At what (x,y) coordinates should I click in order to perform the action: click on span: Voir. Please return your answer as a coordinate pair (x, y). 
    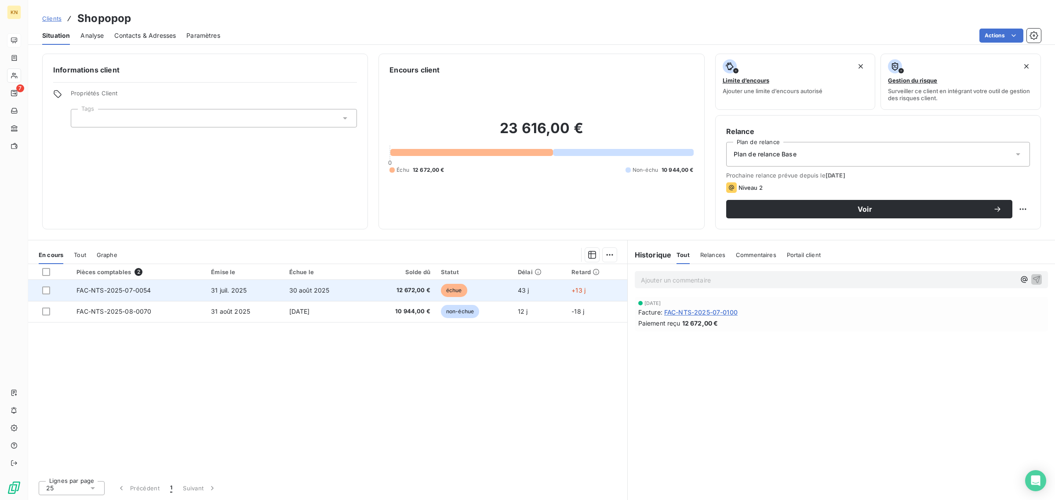
    Looking at the image, I should click on (865, 209).